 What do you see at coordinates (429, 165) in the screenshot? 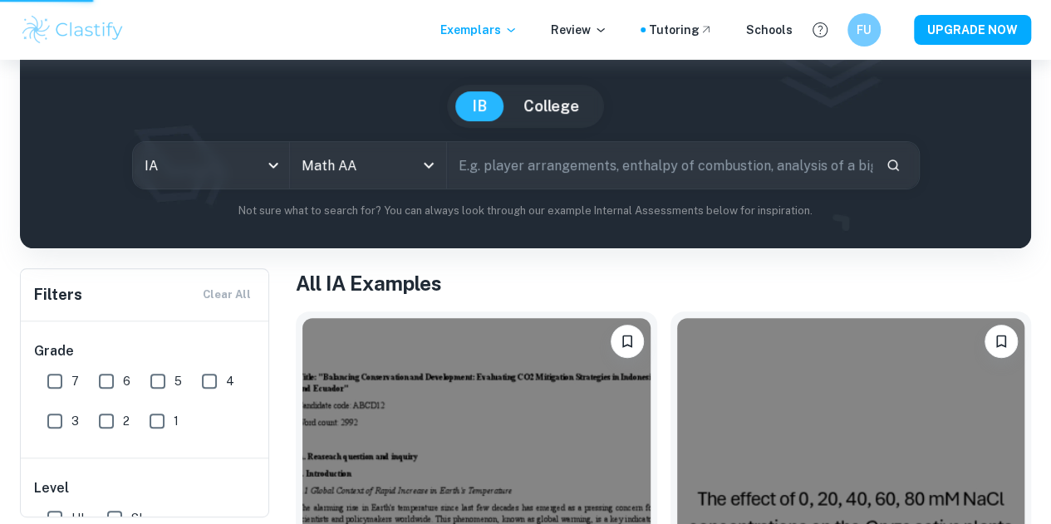
I see `button: Open` at bounding box center [429, 165].